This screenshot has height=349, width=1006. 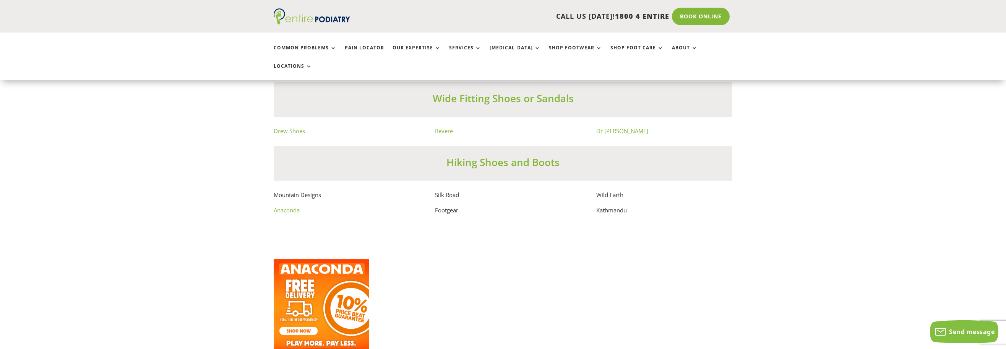 I want to click on p: Silk Road, so click(x=503, y=198).